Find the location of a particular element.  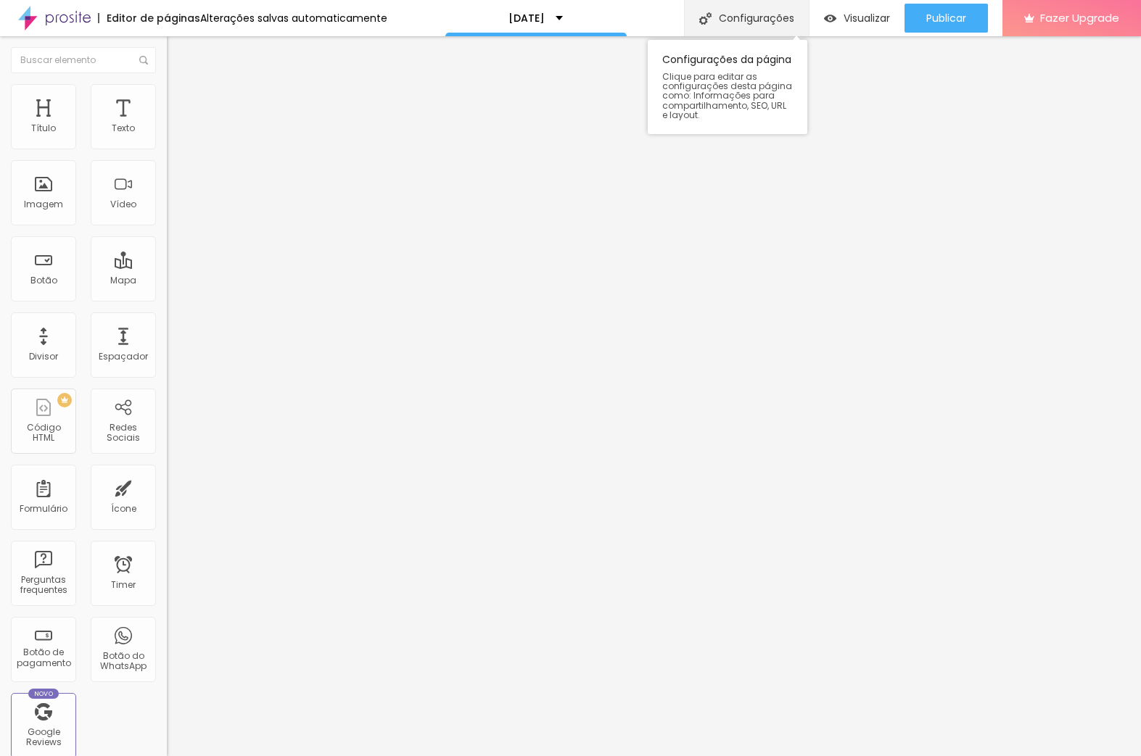

input: Buscar elemento is located at coordinates (83, 60).